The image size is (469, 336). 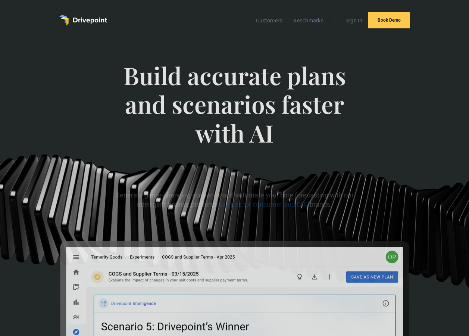 I want to click on a: Customers, so click(x=269, y=21).